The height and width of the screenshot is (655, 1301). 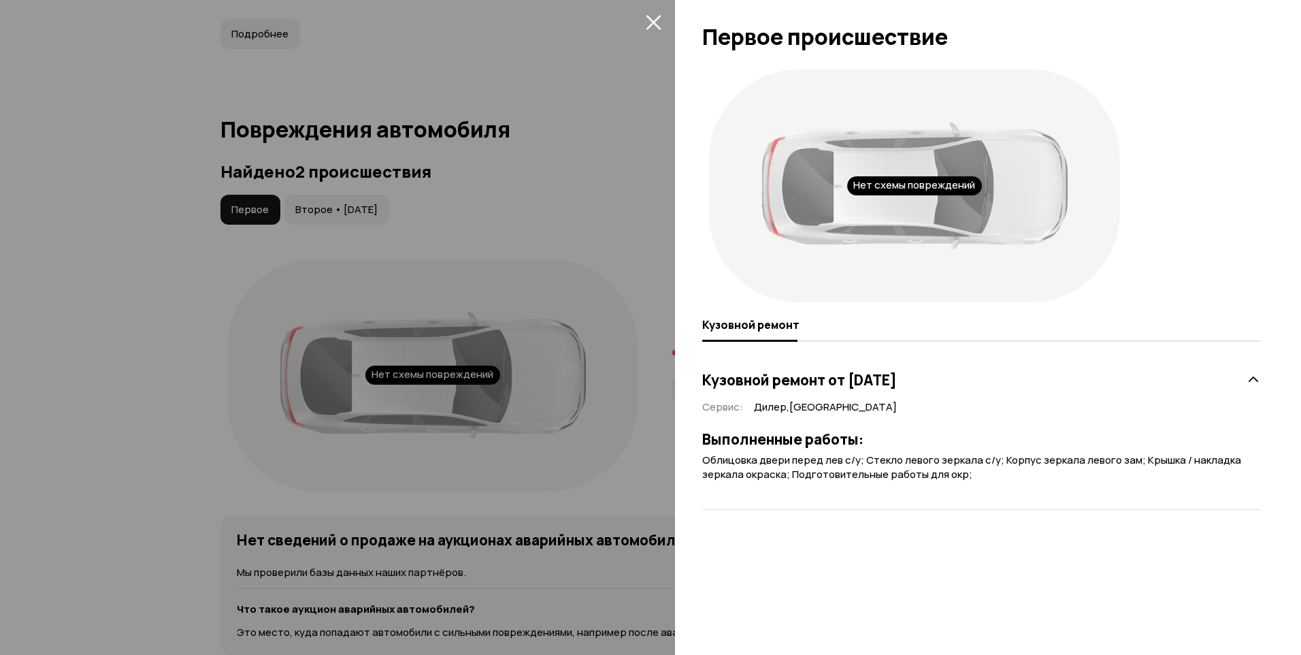 I want to click on button: закрыть, so click(x=653, y=22).